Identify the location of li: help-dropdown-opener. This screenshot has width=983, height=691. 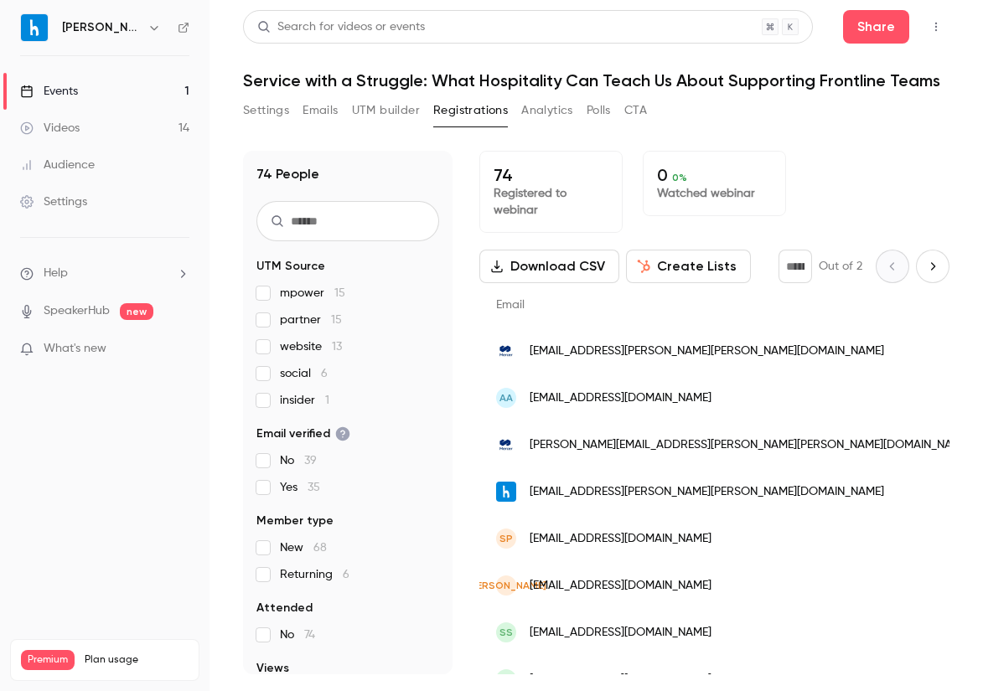
(105, 273).